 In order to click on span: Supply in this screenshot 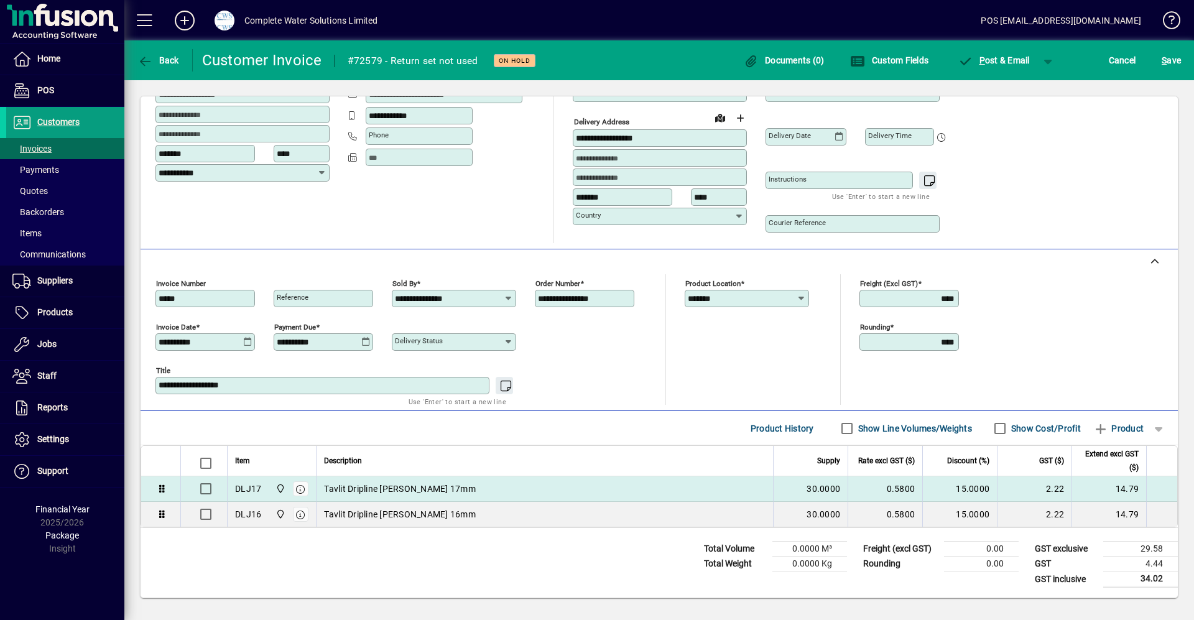, I will do `click(828, 461)`.